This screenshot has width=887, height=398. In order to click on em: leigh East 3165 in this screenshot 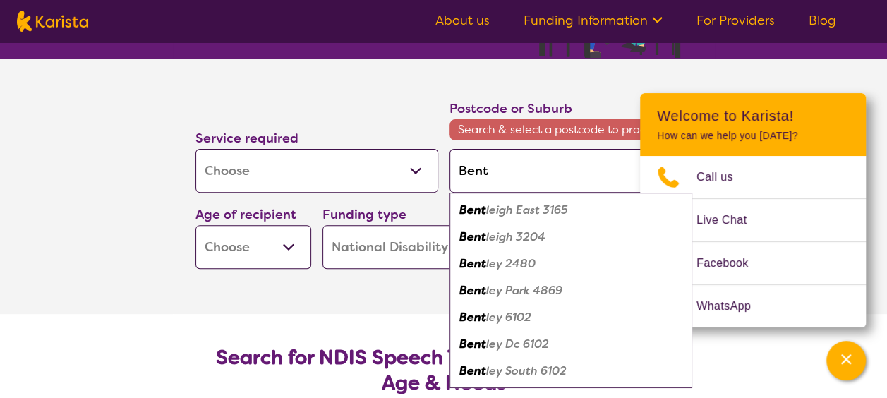, I will do `click(527, 209)`.